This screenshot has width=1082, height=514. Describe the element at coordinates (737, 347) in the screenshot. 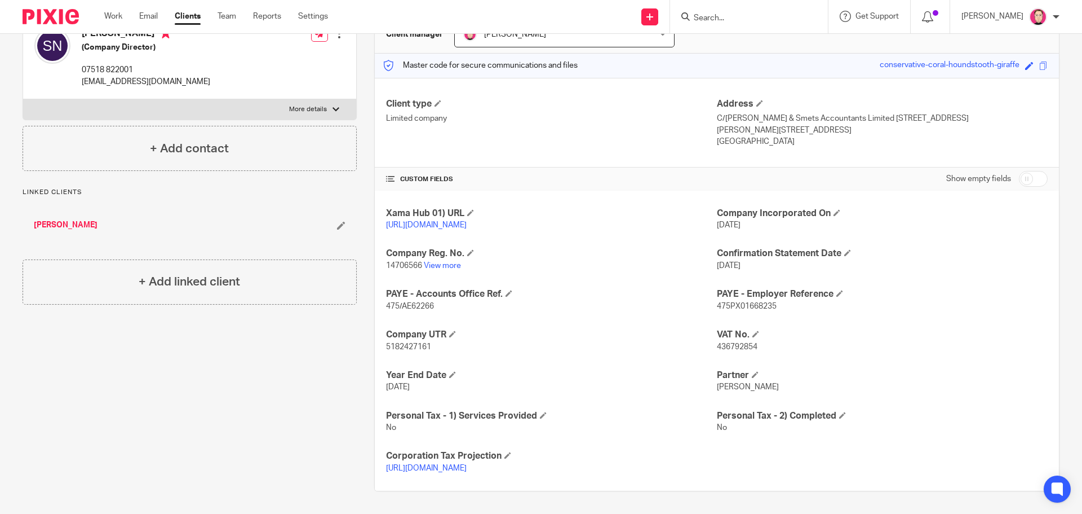

I see `span: 436792854` at that location.